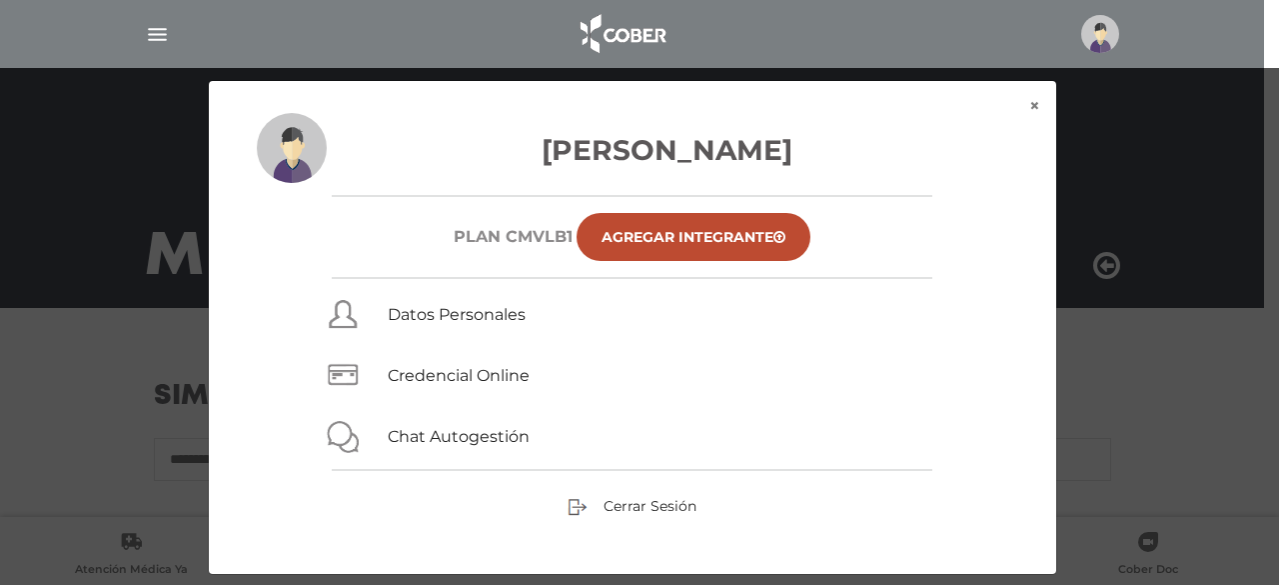 The image size is (1279, 585). I want to click on a: Datos Personales, so click(457, 314).